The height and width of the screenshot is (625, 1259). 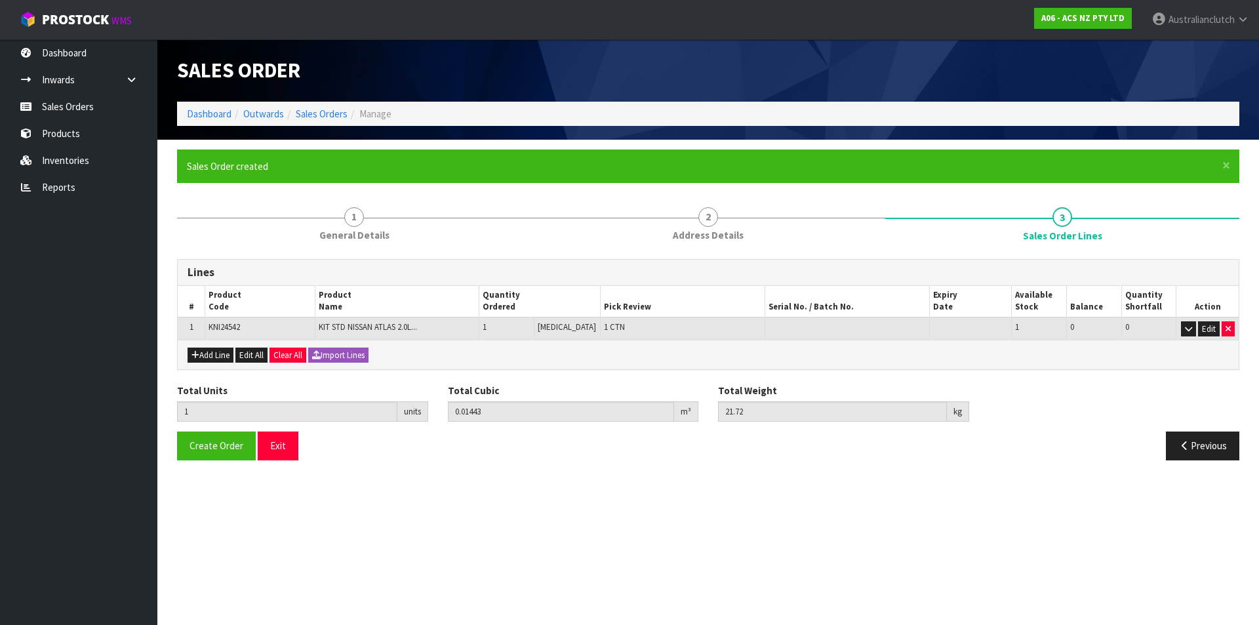 What do you see at coordinates (832, 411) in the screenshot?
I see `input: Total Weight` at bounding box center [832, 411].